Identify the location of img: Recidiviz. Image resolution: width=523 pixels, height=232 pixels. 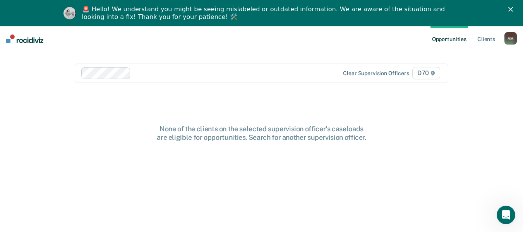
(25, 39).